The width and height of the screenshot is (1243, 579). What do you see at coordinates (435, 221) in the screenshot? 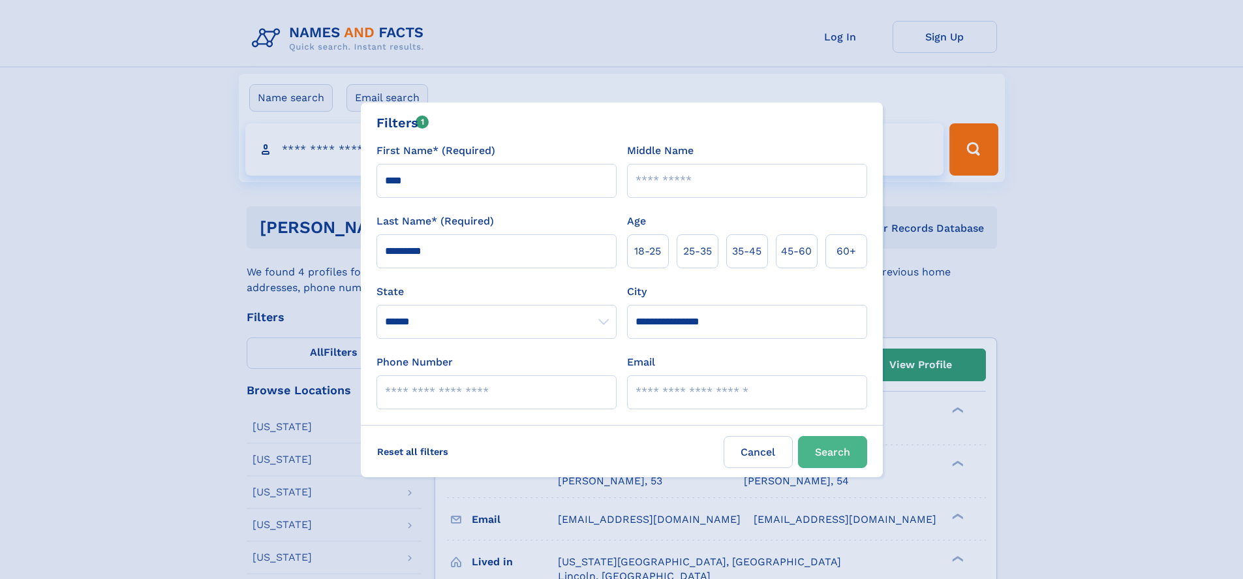
I see `label: Last Name* (Required)` at bounding box center [435, 221].